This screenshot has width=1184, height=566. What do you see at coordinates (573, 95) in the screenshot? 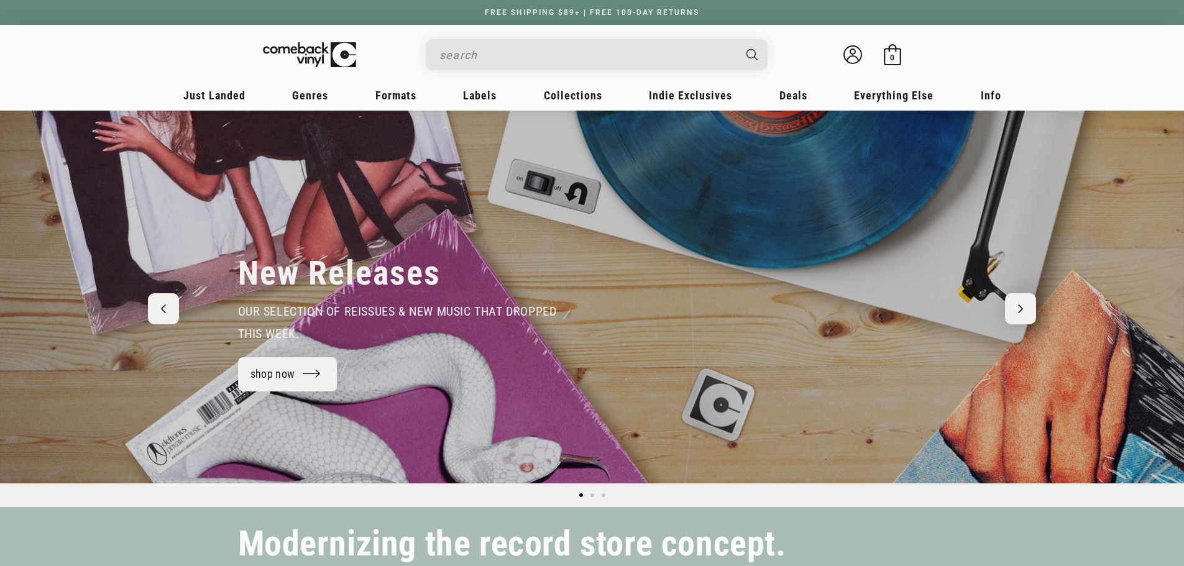
I see `span: Collections` at bounding box center [573, 95].